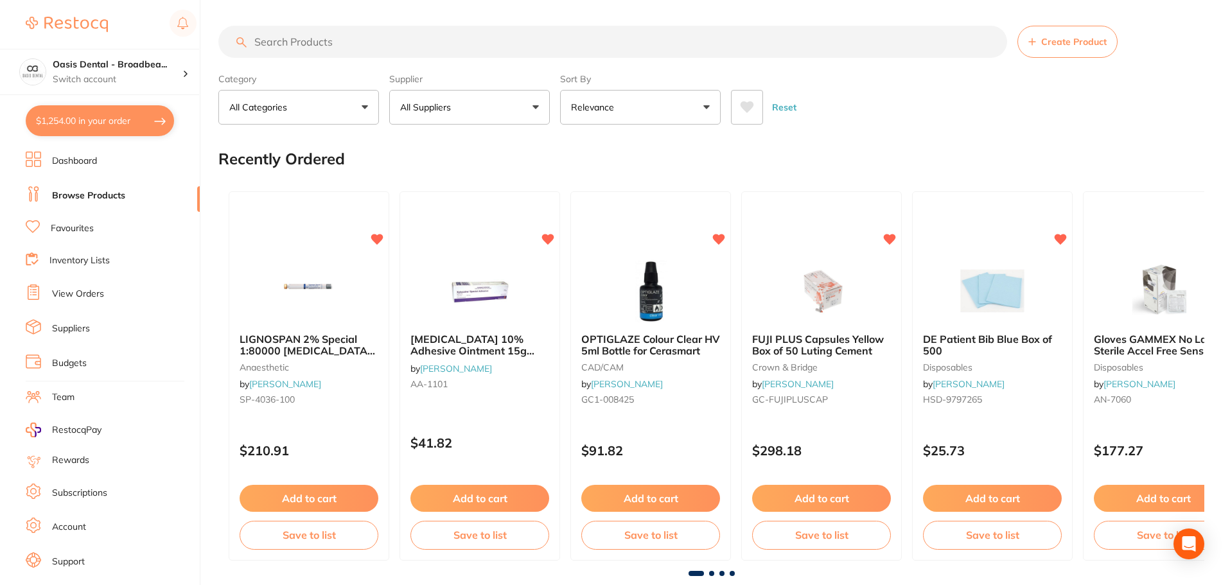 The height and width of the screenshot is (585, 1230). Describe the element at coordinates (71, 329) in the screenshot. I see `a: Suppliers` at that location.